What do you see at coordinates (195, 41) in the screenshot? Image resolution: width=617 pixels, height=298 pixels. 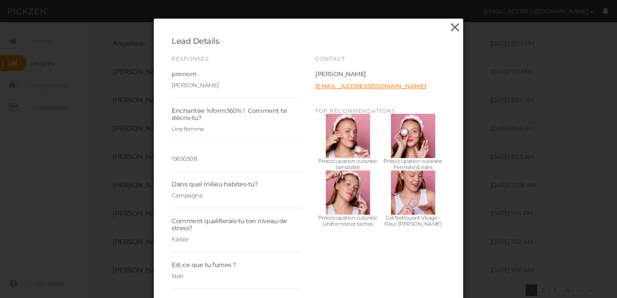 I see `span: Lead Details` at bounding box center [195, 41].